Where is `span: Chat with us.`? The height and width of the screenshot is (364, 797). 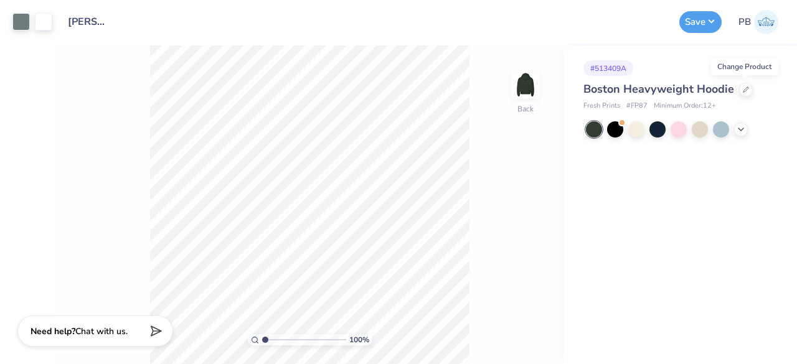 span: Chat with us. is located at coordinates (102, 331).